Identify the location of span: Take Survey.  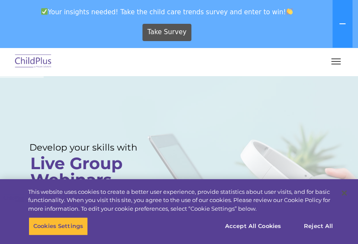
(167, 32).